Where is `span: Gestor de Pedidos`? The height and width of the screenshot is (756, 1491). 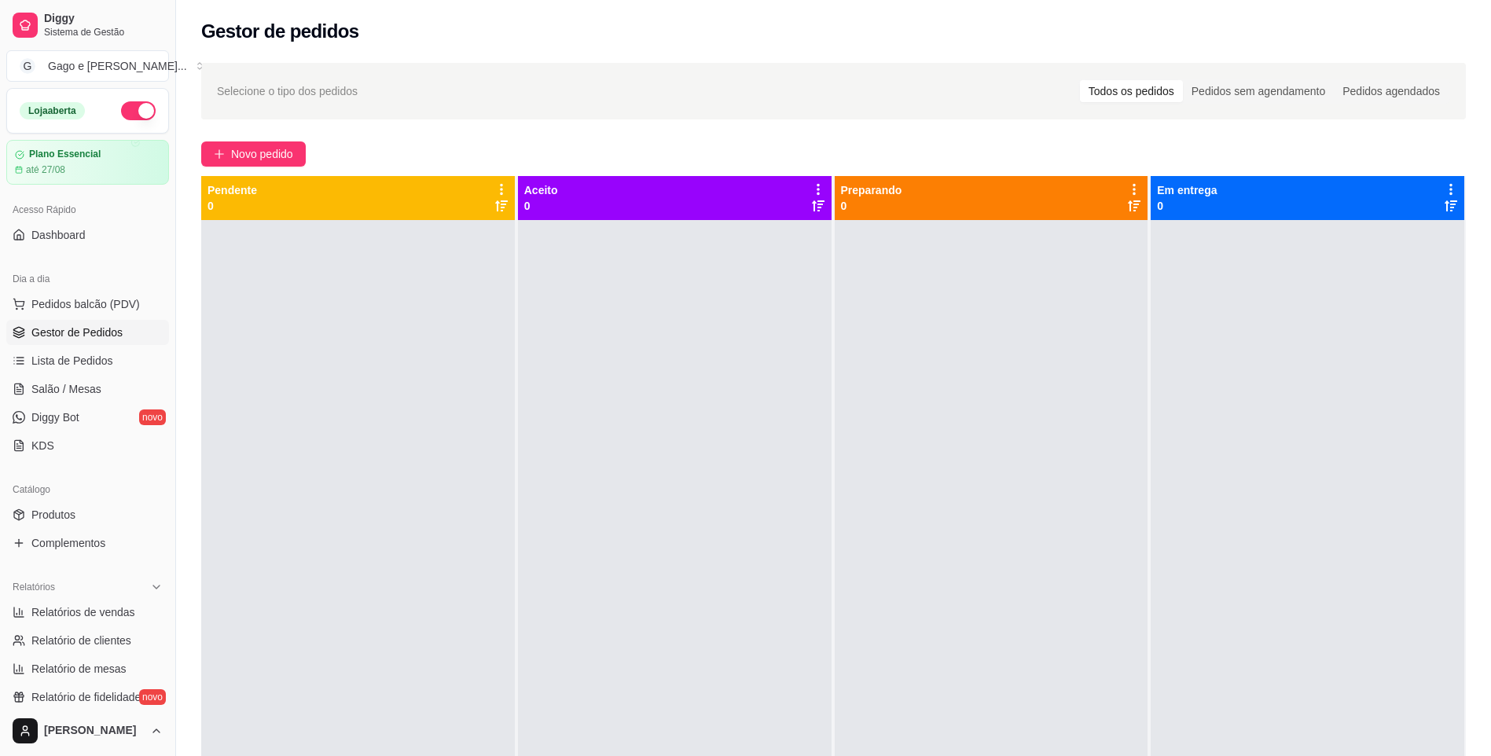
span: Gestor de Pedidos is located at coordinates (77, 332).